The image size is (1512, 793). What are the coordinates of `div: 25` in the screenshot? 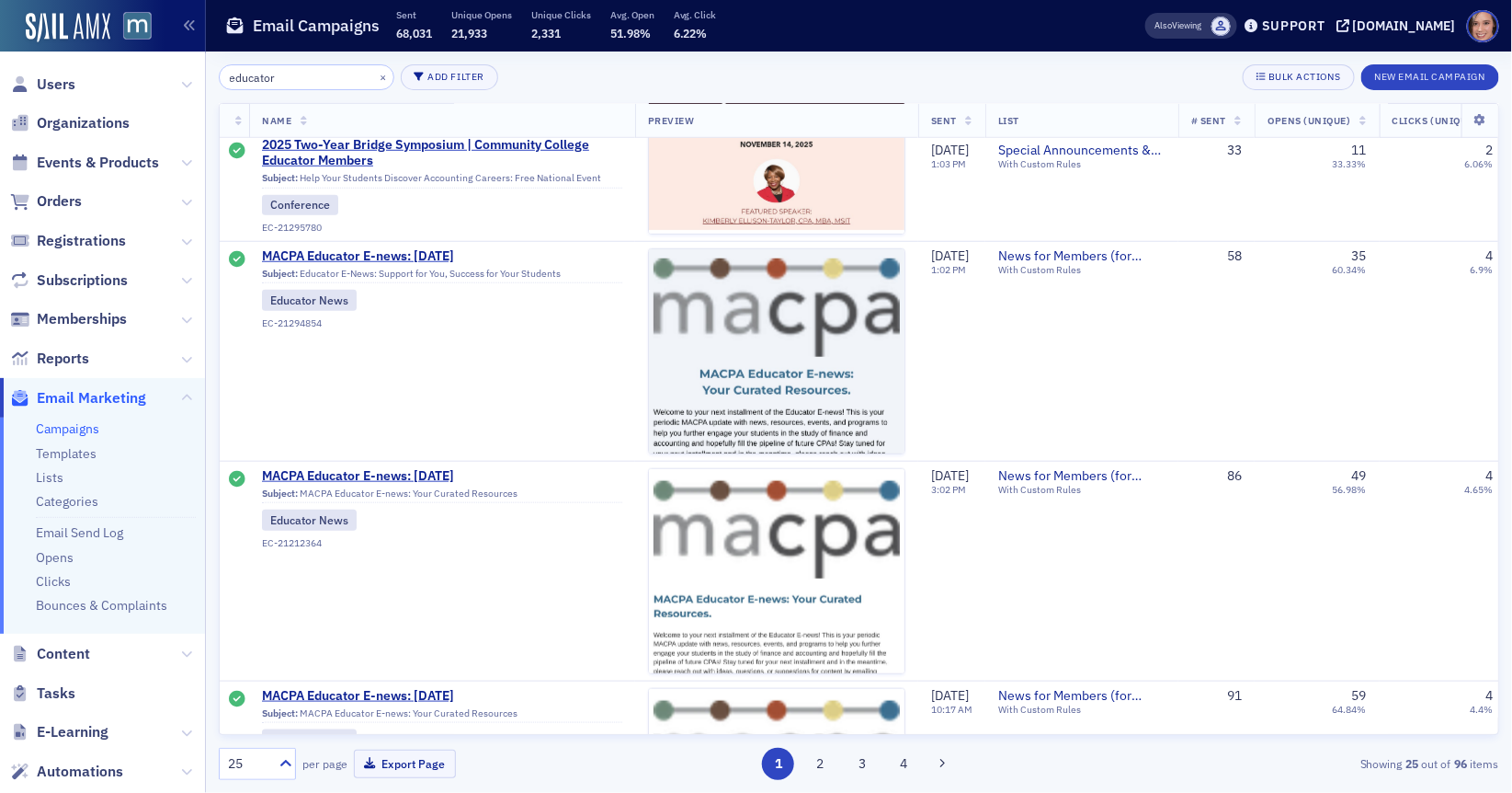 It's located at (249, 763).